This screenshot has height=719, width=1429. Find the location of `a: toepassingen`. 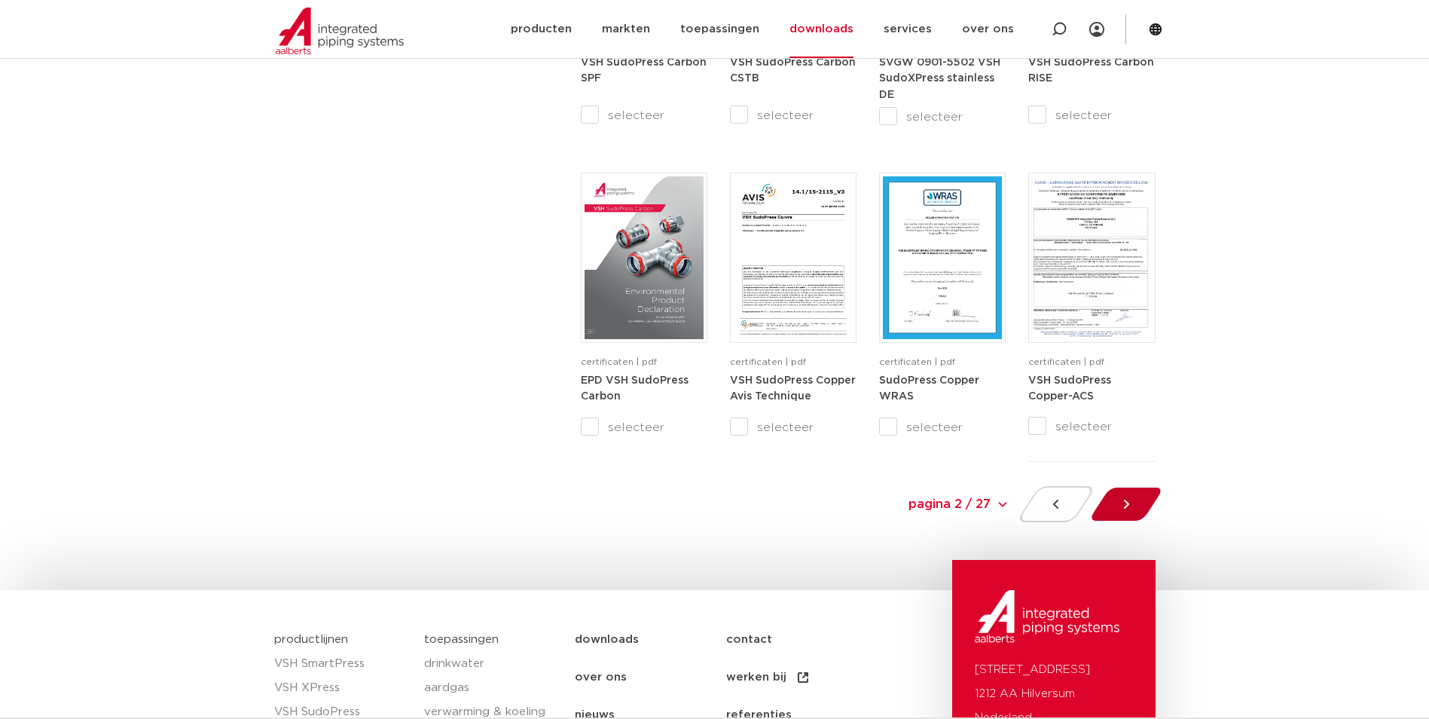

a: toepassingen is located at coordinates (461, 639).